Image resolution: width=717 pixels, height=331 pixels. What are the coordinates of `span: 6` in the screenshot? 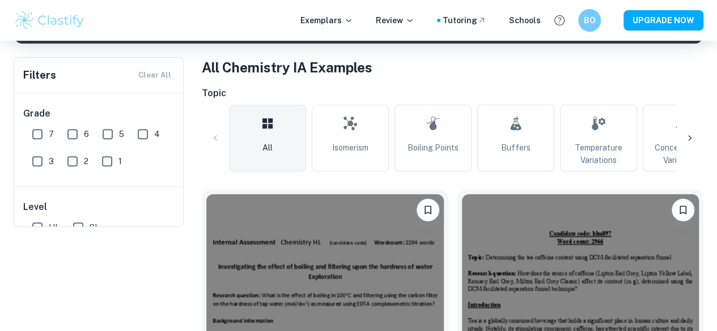 It's located at (86, 134).